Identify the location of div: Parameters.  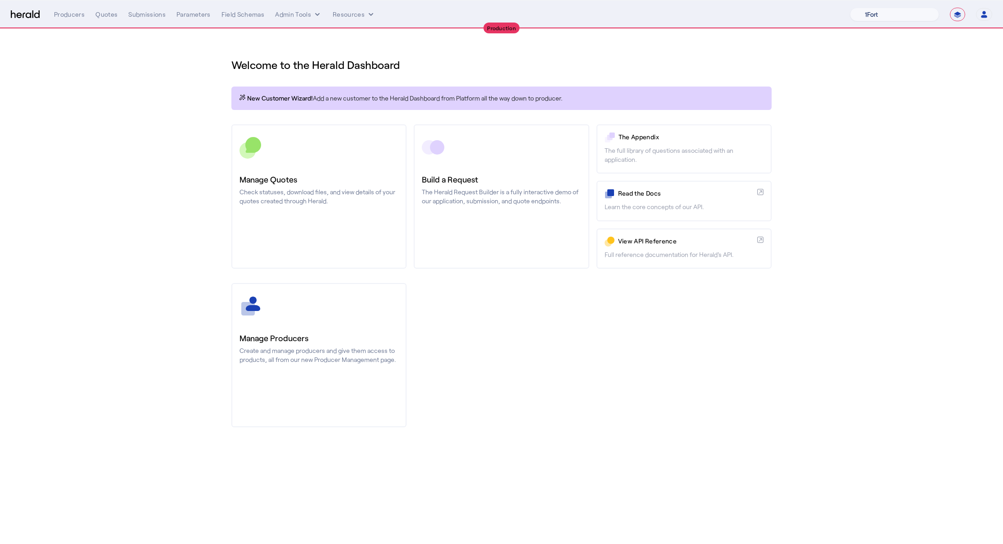
(194, 14).